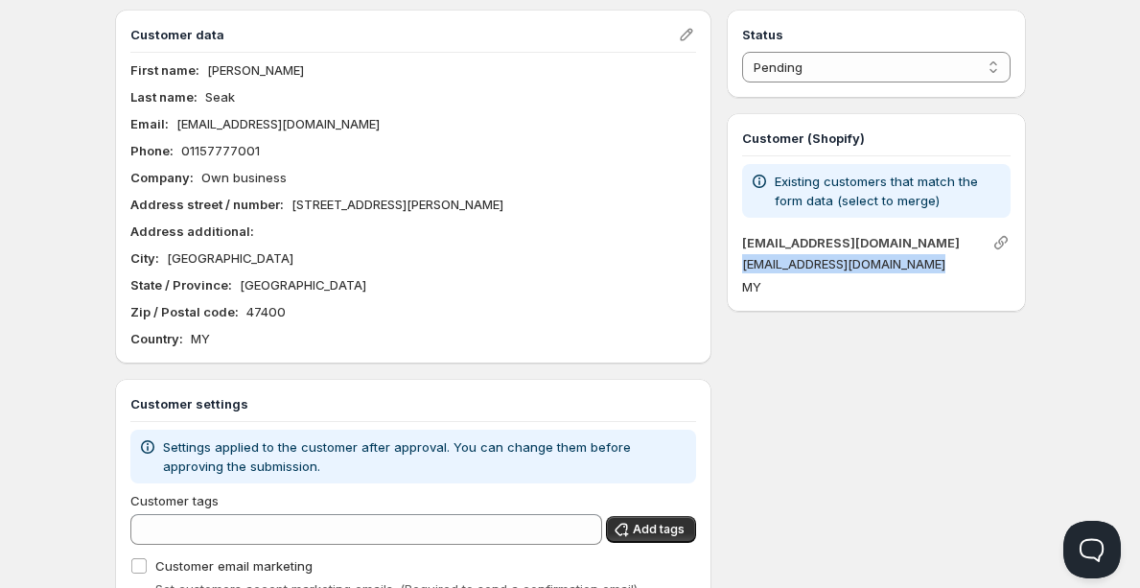 This screenshot has height=588, width=1140. What do you see at coordinates (156, 338) in the screenshot?
I see `b: Country :` at bounding box center [156, 338].